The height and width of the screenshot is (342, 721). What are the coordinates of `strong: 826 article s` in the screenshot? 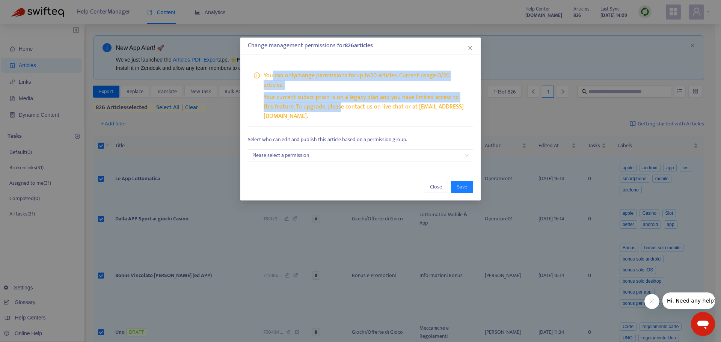 It's located at (359, 45).